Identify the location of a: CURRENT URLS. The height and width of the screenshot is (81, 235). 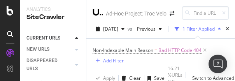
(49, 38).